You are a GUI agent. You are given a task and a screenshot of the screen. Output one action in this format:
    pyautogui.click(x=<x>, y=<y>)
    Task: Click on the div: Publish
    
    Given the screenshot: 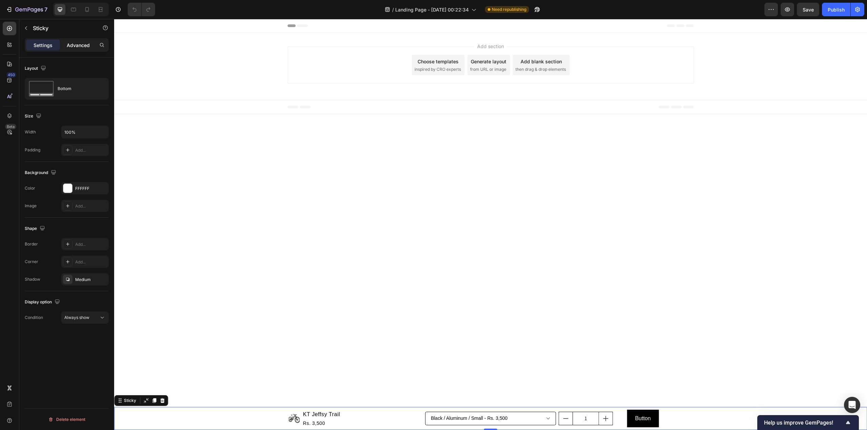 What is the action you would take?
    pyautogui.click(x=837, y=9)
    